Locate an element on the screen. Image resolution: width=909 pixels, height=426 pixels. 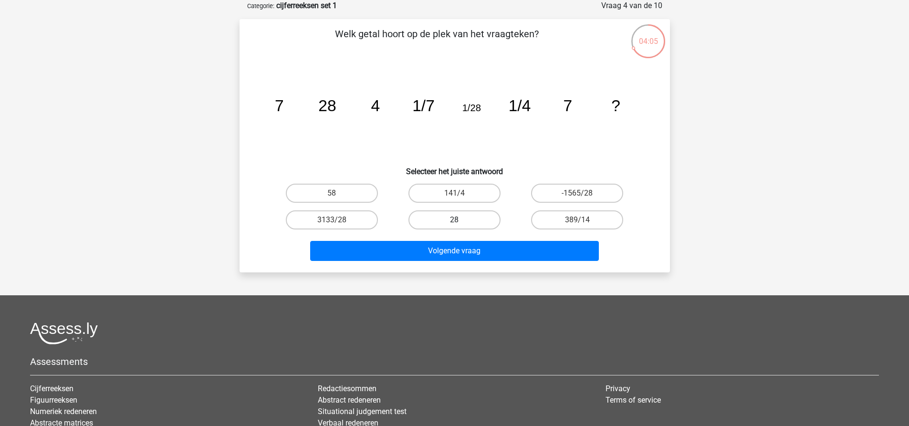
tspan: 28 is located at coordinates (327, 106).